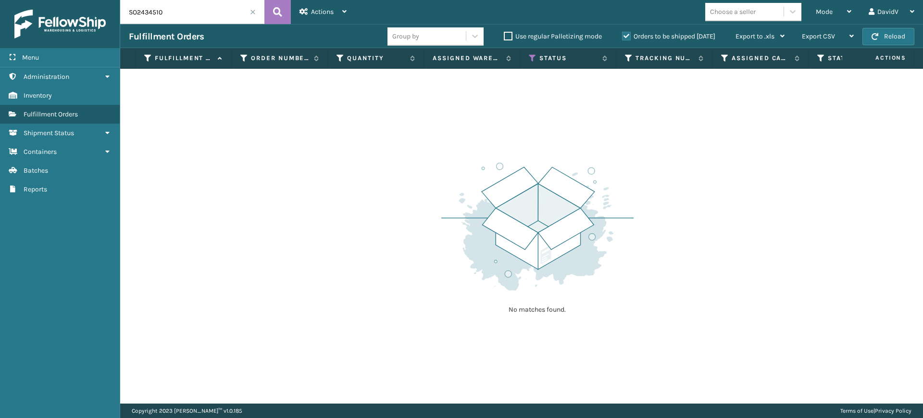 This screenshot has height=418, width=923. Describe the element at coordinates (49, 133) in the screenshot. I see `span: Shipment Status` at that location.